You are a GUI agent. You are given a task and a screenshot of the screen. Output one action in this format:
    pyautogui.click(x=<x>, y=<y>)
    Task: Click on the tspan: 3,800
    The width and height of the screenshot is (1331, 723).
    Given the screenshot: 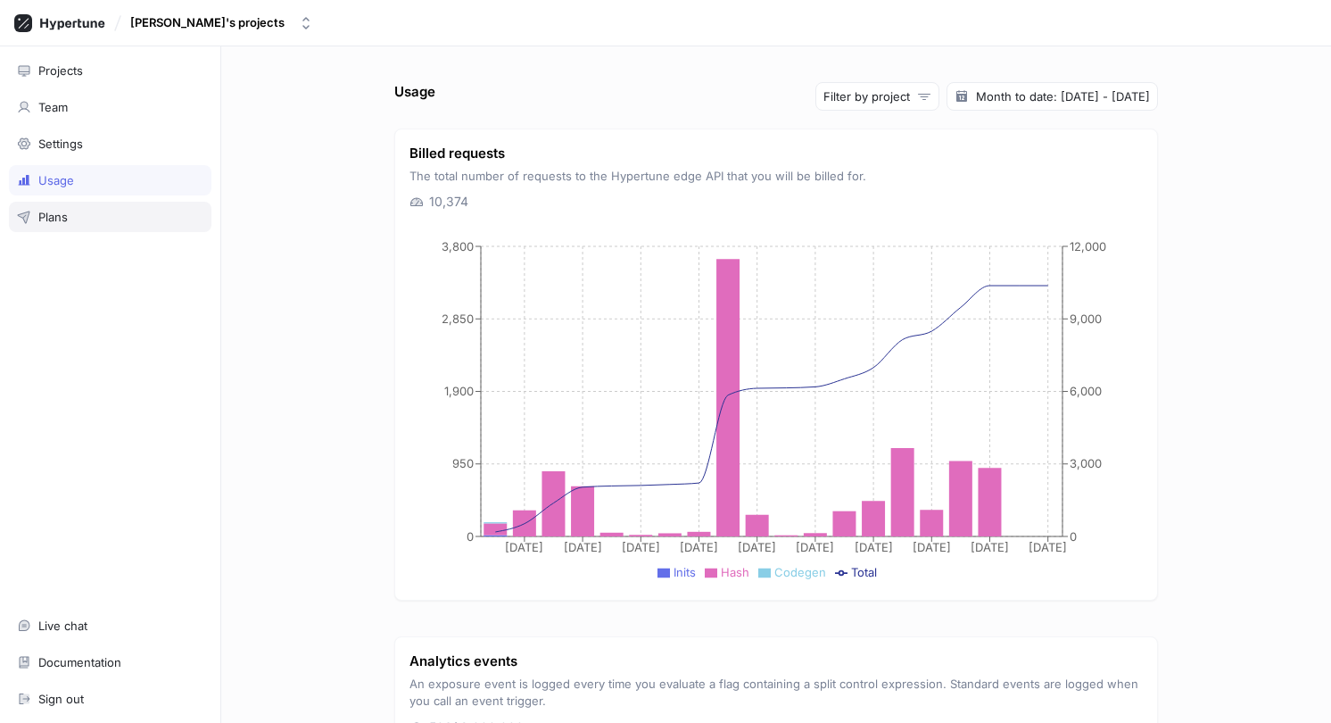 What is the action you would take?
    pyautogui.click(x=458, y=246)
    